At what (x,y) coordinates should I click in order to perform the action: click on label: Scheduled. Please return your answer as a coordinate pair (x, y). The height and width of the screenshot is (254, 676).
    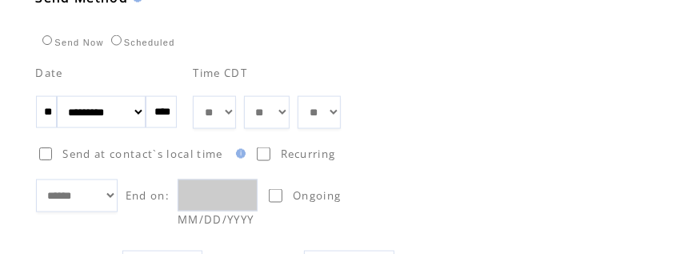
    Looking at the image, I should click on (141, 42).